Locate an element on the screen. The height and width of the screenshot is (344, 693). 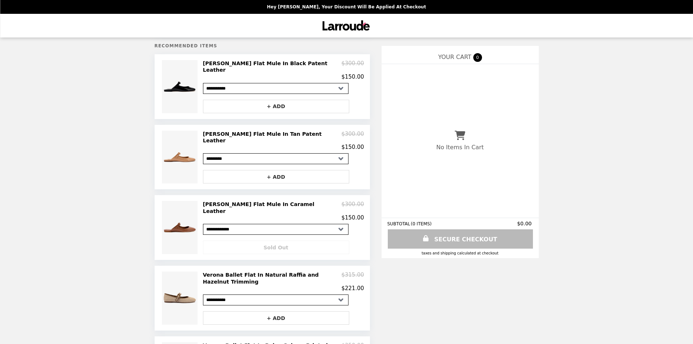
p: $221.00 is located at coordinates (353, 288).